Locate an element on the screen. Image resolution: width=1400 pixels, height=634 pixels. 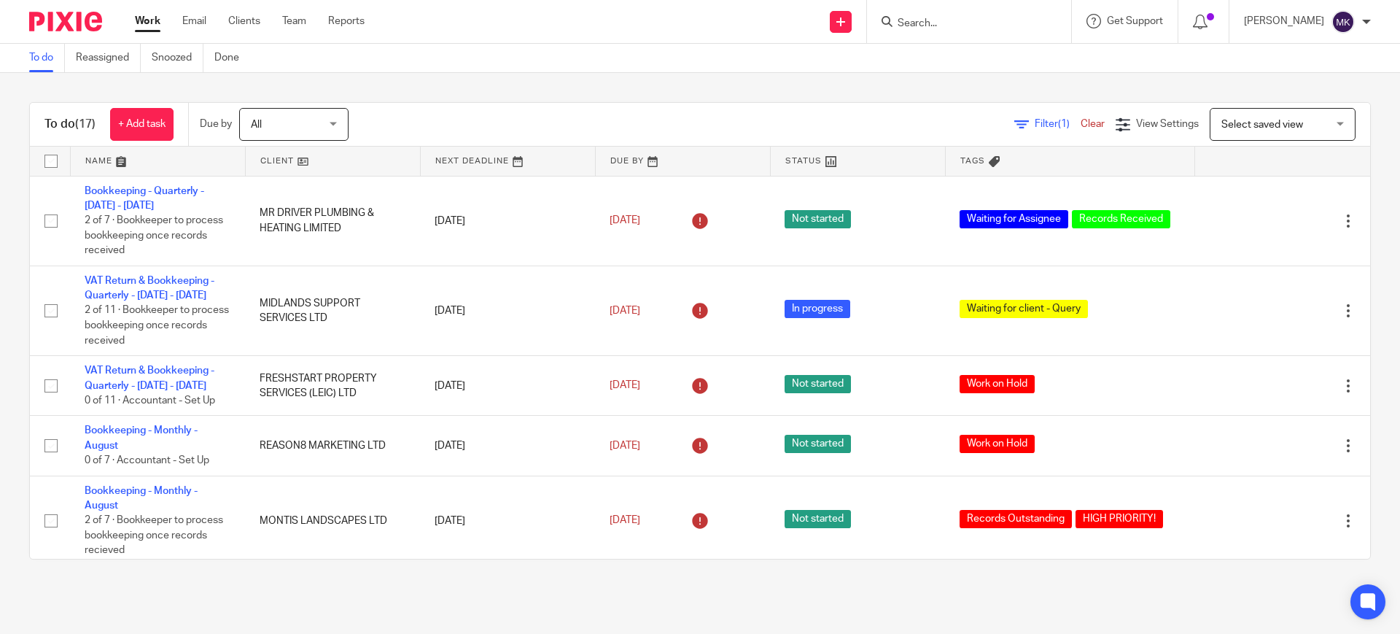
a: Clear is located at coordinates (1092, 124).